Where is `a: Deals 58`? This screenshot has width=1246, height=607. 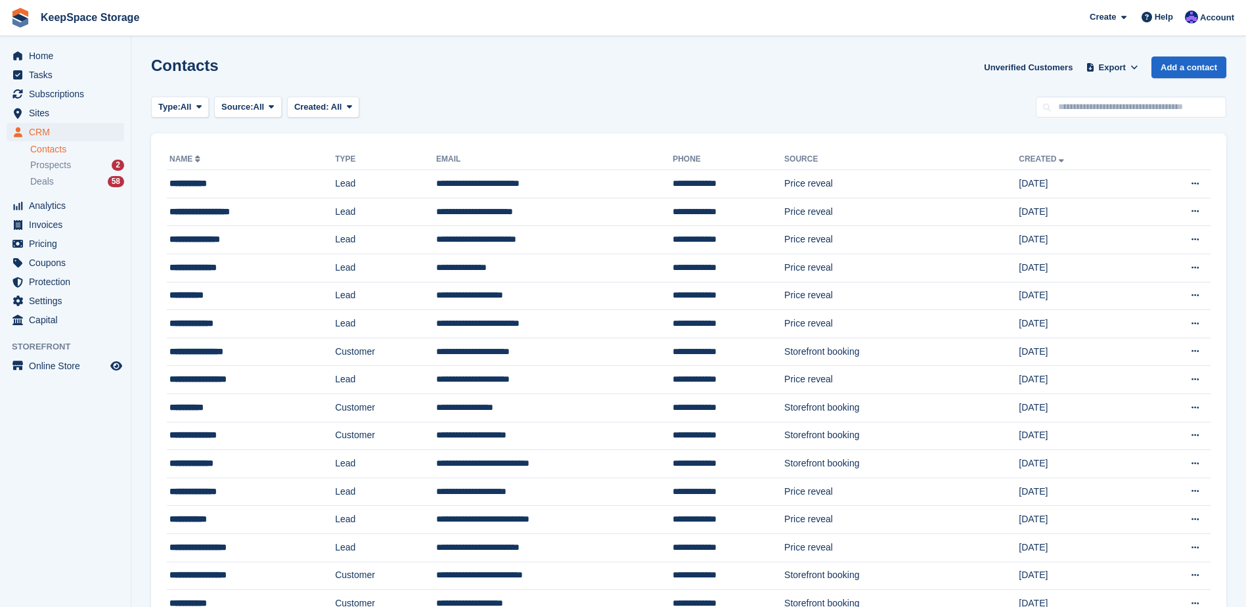
a: Deals 58 is located at coordinates (77, 181).